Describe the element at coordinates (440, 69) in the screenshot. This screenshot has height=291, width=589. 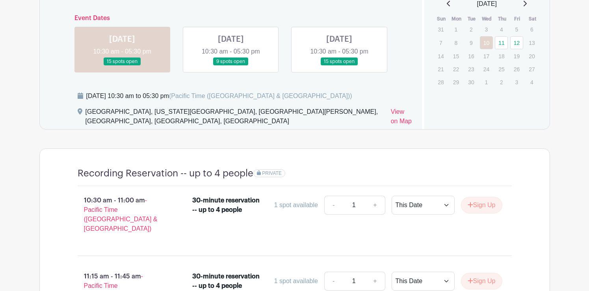
I see `p: 21` at that location.